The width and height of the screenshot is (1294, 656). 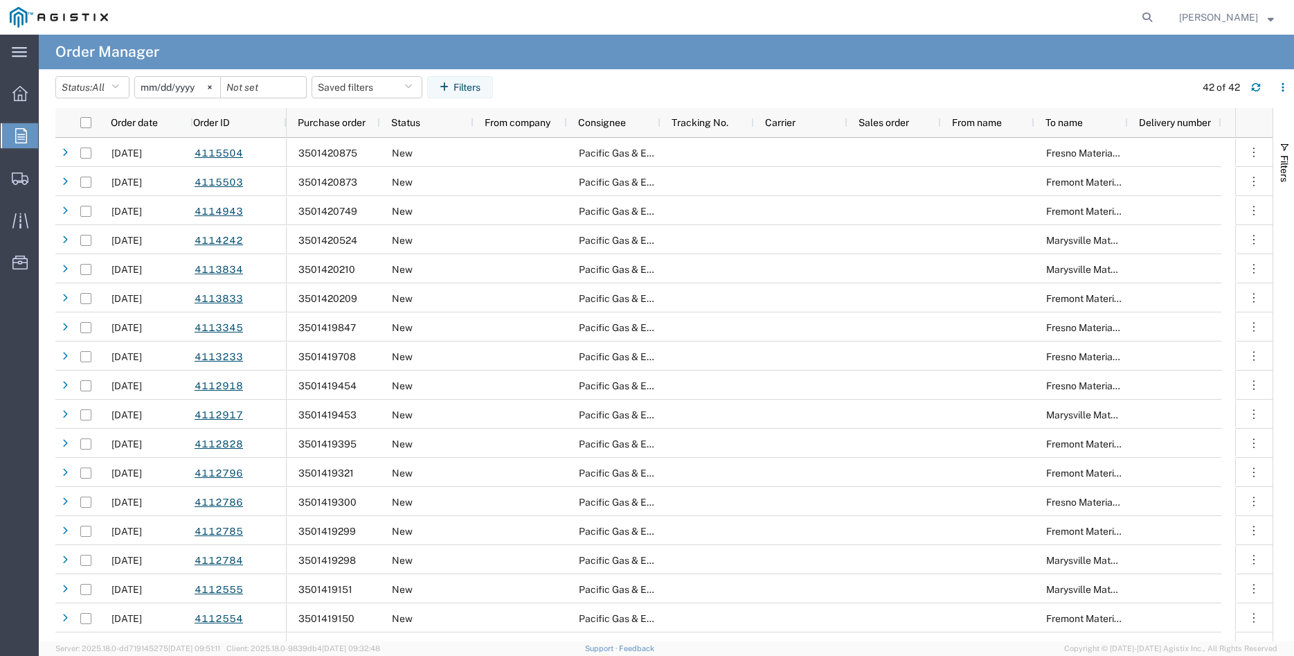 I want to click on span: 3501419321, so click(x=326, y=473).